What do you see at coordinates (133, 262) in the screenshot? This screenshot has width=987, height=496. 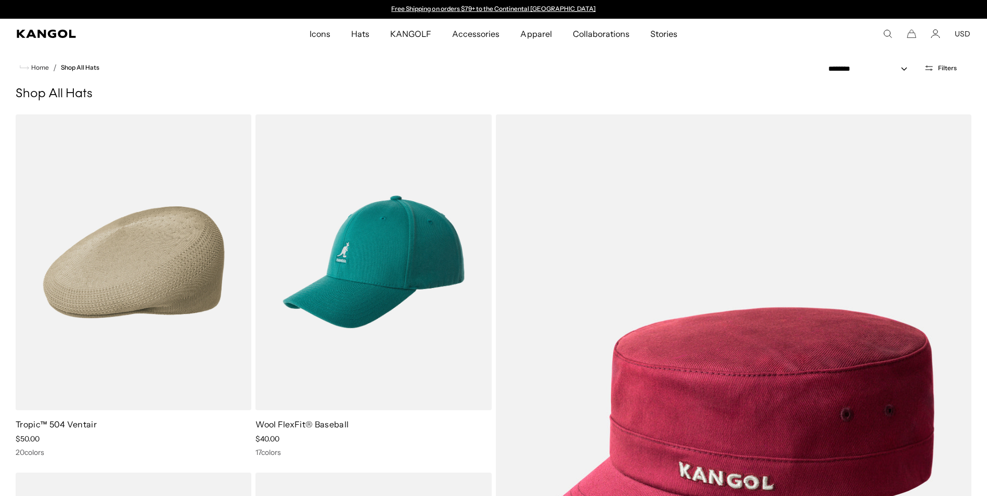 I see `img: Tropic™ 504 Ventair` at bounding box center [133, 262].